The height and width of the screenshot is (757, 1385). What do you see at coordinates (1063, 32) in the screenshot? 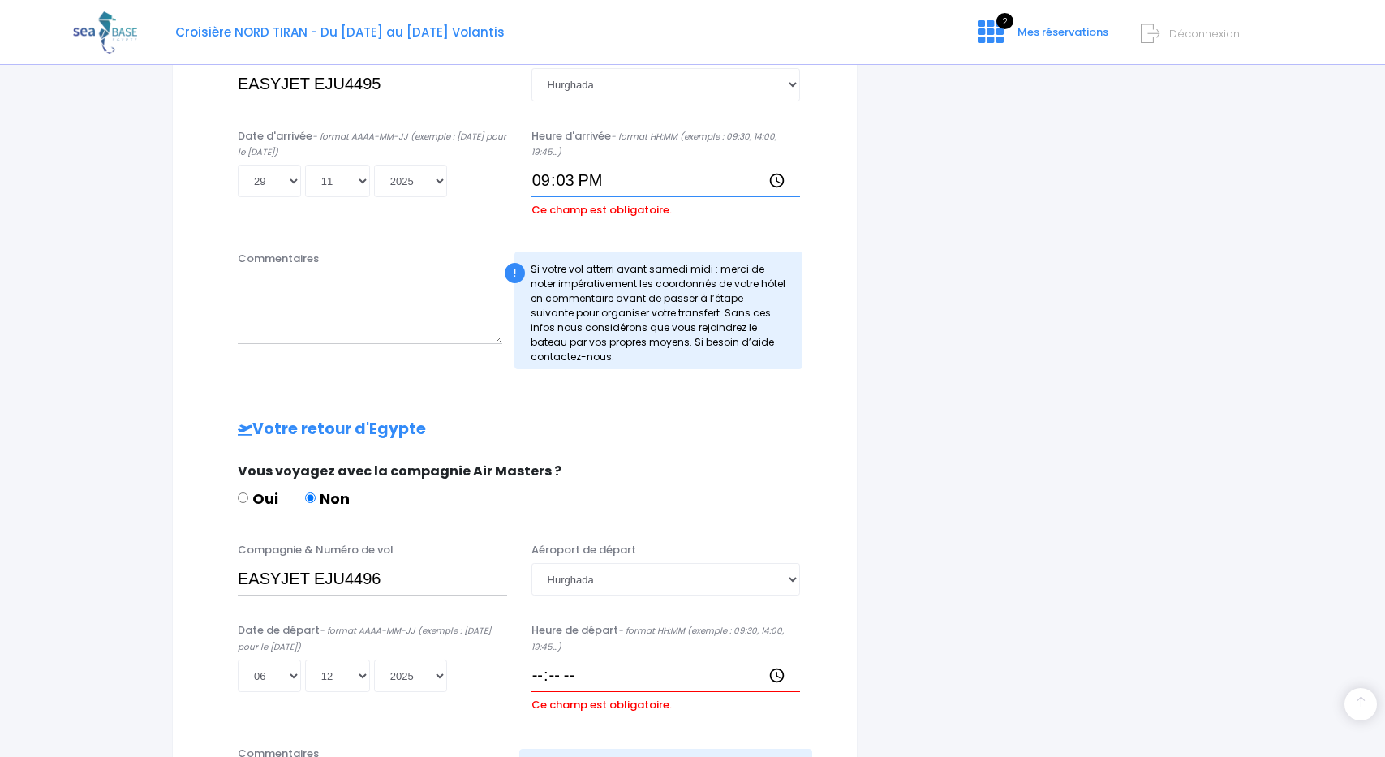
I see `span: Mes réservations` at bounding box center [1063, 32].